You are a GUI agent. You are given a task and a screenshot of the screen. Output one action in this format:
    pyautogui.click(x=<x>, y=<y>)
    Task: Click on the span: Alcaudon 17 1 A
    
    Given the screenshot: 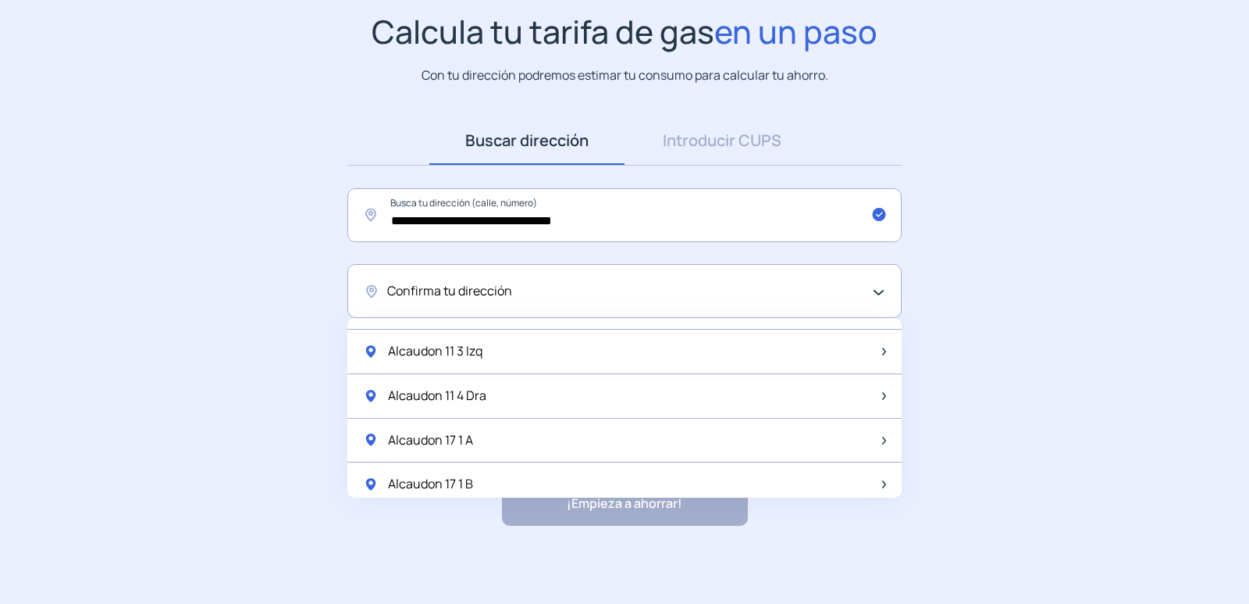 What is the action you would take?
    pyautogui.click(x=430, y=440)
    